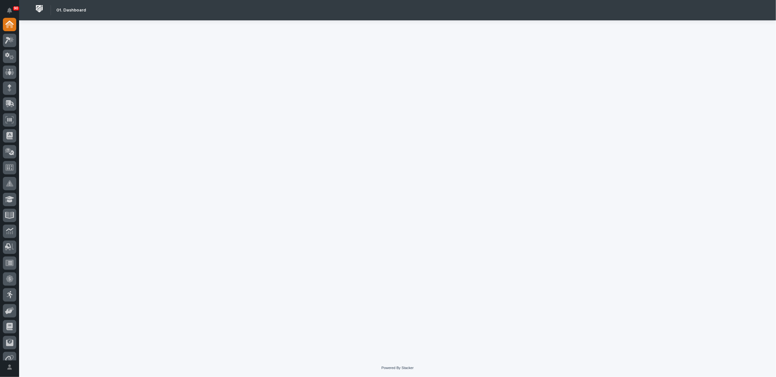 The width and height of the screenshot is (776, 377). Describe the element at coordinates (39, 9) in the screenshot. I see `img: Workspace Logo` at that location.